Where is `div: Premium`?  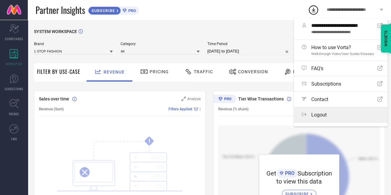
div: Premium is located at coordinates (225, 99).